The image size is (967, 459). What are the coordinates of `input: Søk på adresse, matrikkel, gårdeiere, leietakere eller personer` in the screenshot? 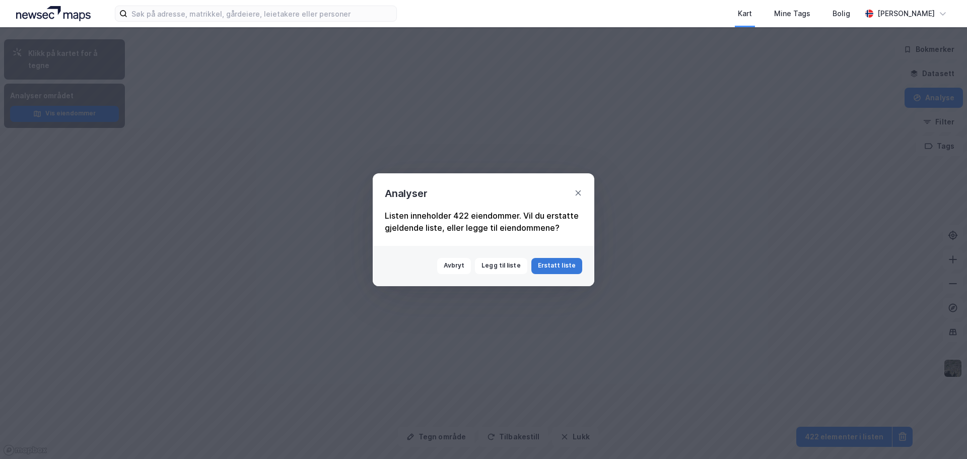 It's located at (262, 14).